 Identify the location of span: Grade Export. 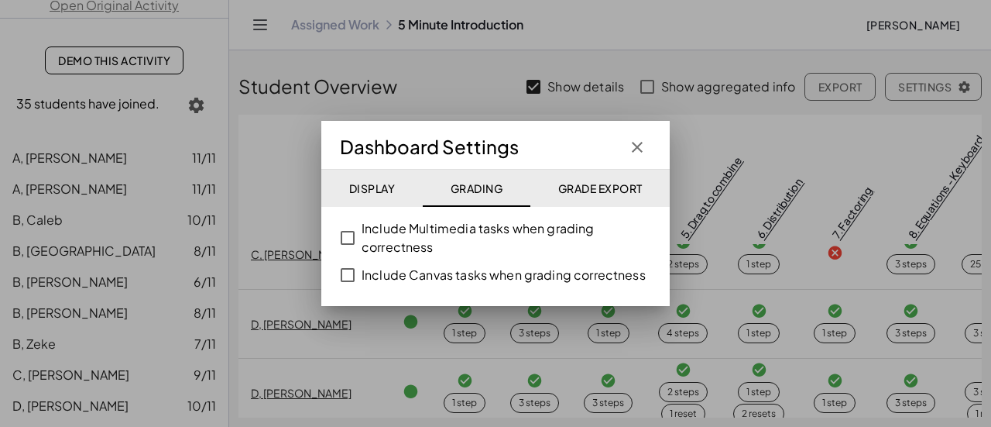
(599, 188).